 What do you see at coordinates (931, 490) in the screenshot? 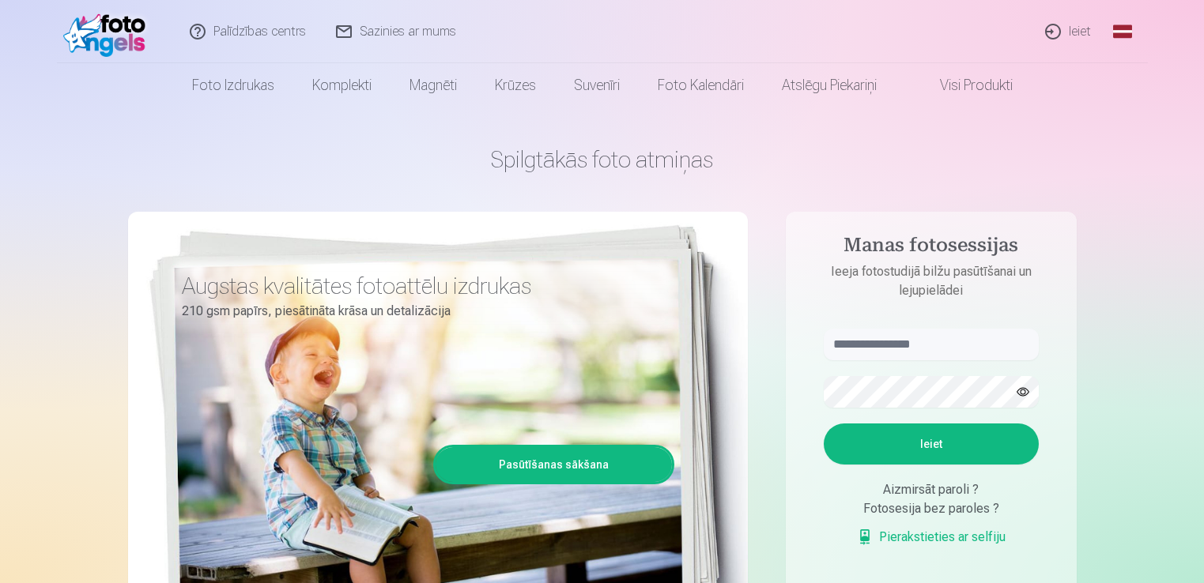
I see `div: Aizmirsāt paroli ?` at bounding box center [931, 490].